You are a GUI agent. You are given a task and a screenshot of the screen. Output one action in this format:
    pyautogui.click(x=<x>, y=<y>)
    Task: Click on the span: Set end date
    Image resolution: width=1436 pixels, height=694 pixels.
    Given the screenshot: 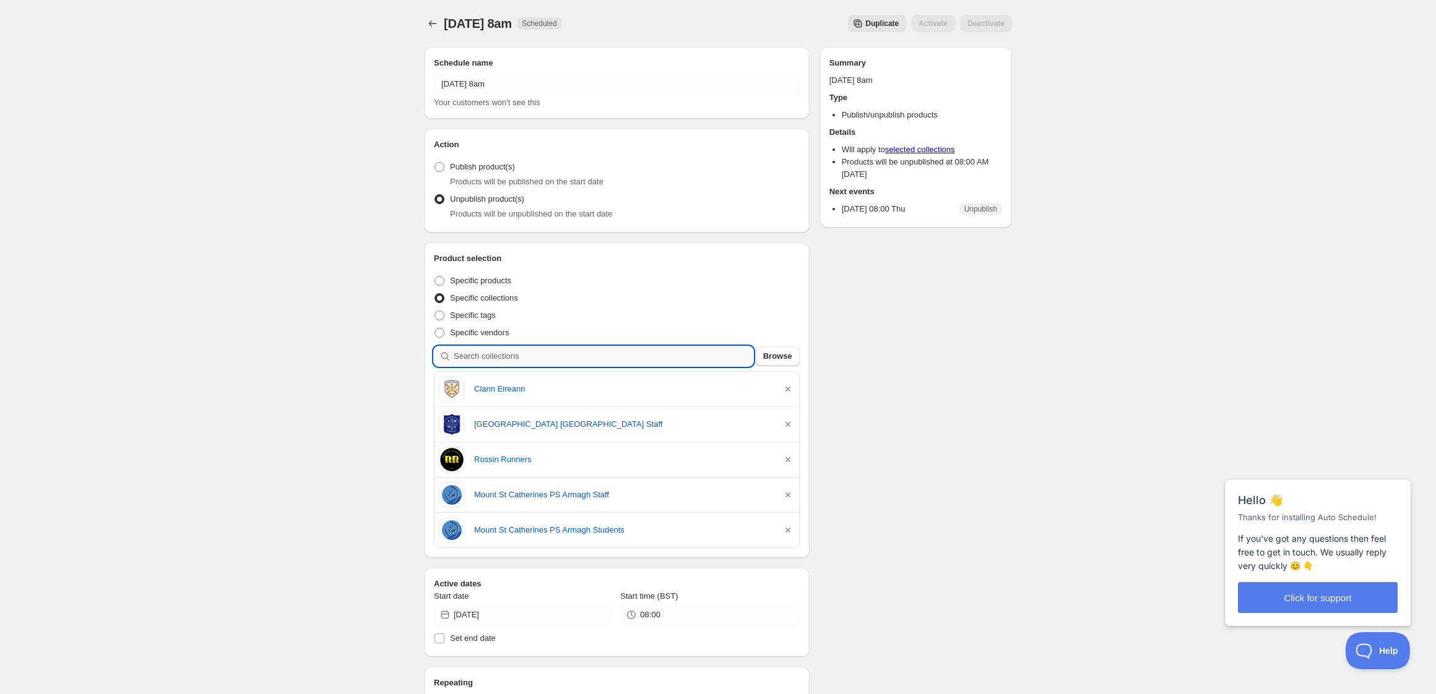 What is the action you would take?
    pyautogui.click(x=473, y=638)
    